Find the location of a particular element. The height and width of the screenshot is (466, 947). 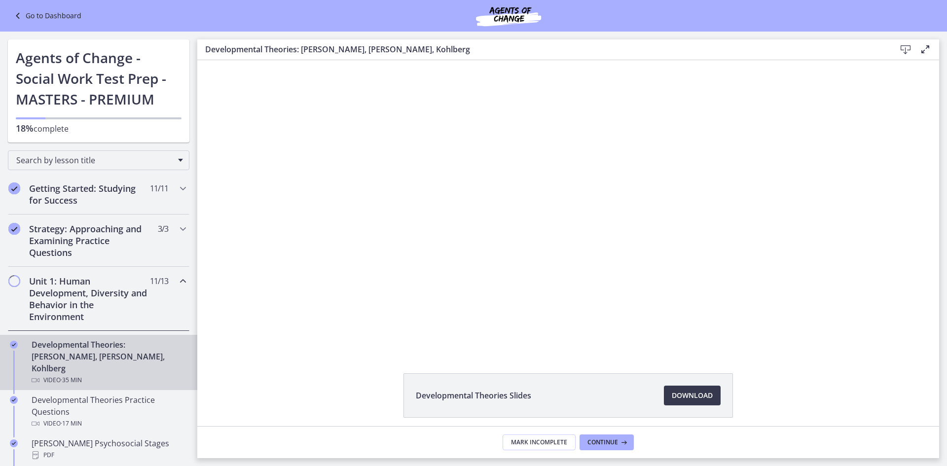

p: complete is located at coordinates (99, 128).